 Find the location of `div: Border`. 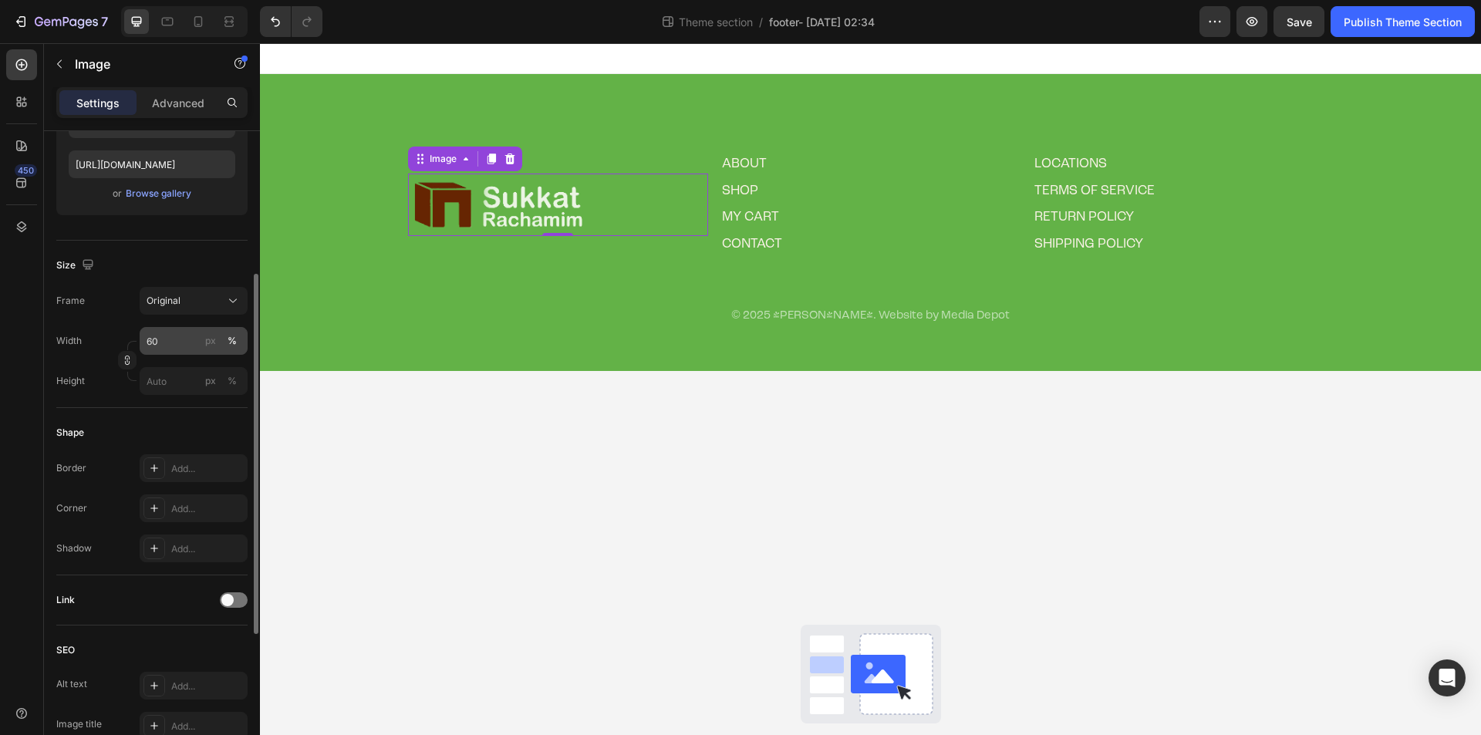

div: Border is located at coordinates (71, 468).